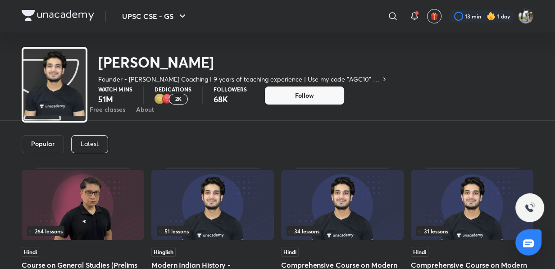  I want to click on span: 264 lessons, so click(46, 231).